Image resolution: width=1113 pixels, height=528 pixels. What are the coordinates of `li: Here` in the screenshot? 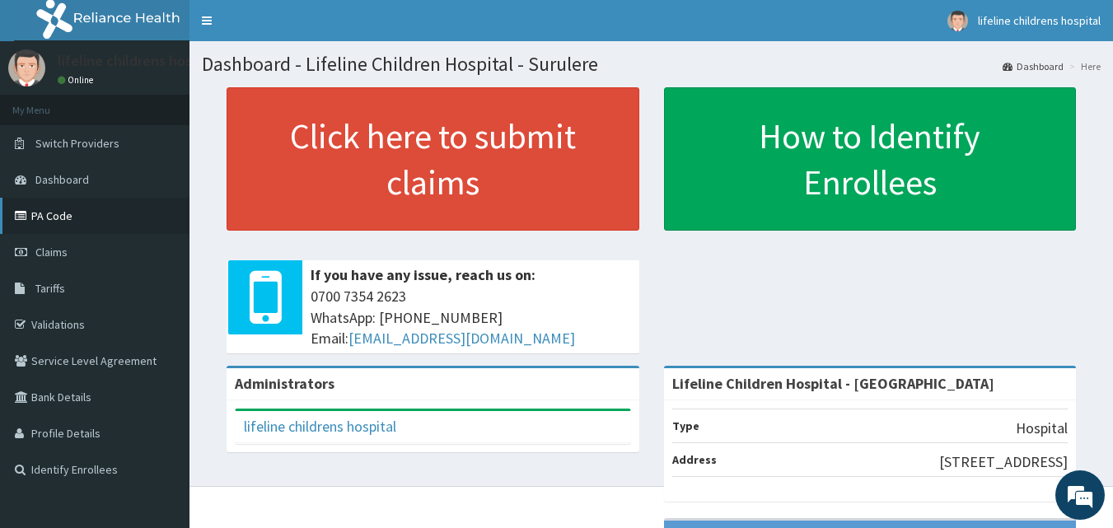 It's located at (1083, 66).